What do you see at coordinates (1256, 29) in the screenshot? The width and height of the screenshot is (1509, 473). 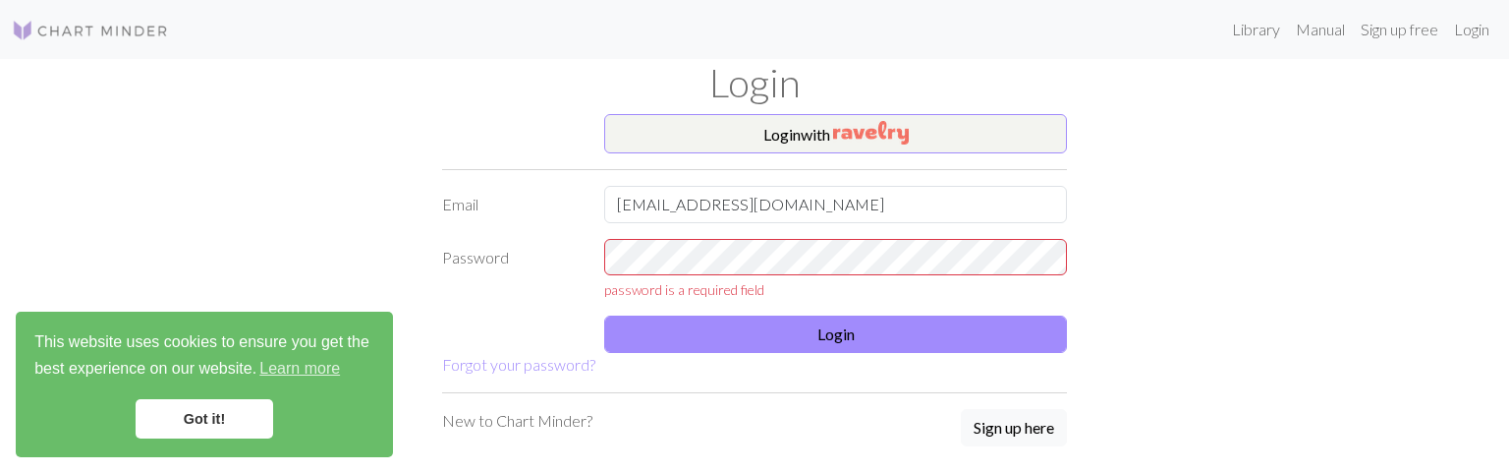 I see `a: Library` at bounding box center [1256, 29].